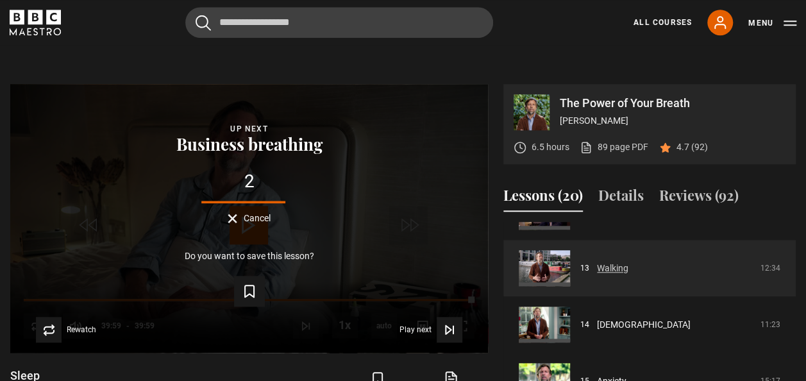 The image size is (806, 381). What do you see at coordinates (673, 103) in the screenshot?
I see `p: The Power of Your Breath` at bounding box center [673, 103].